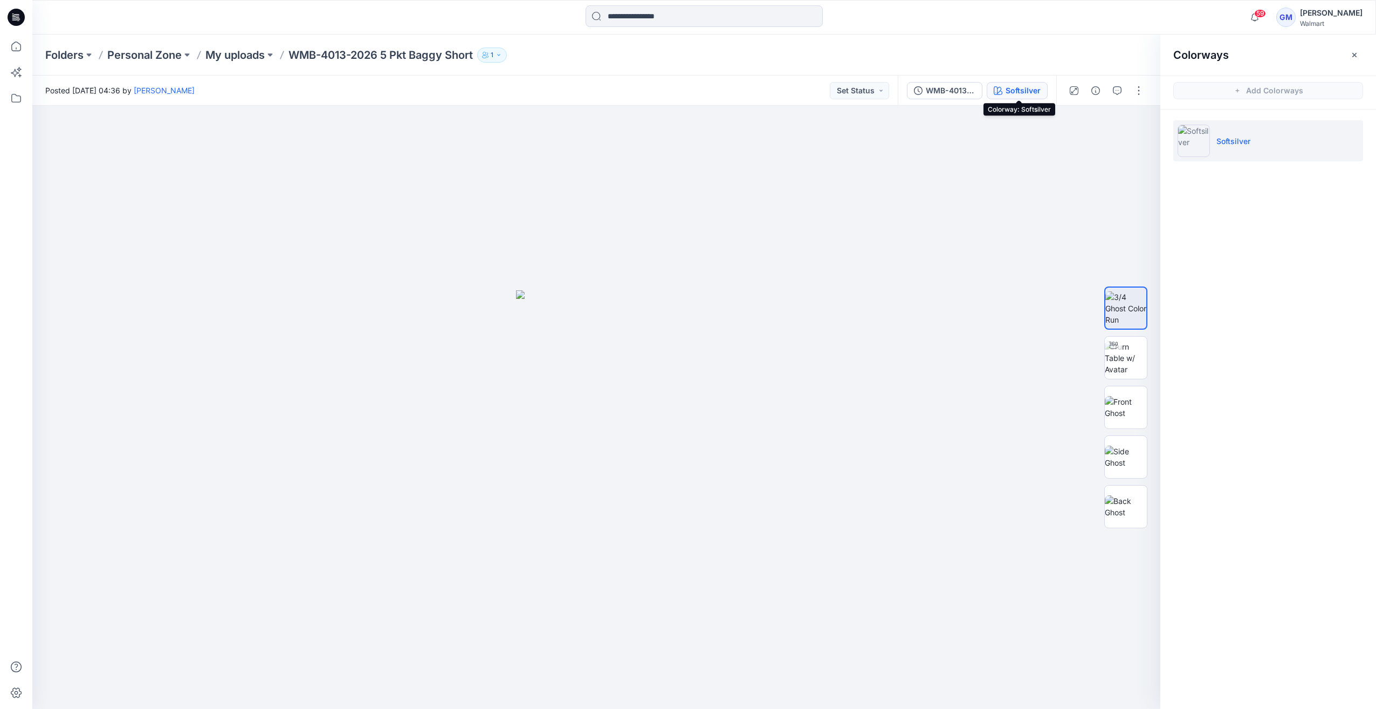  I want to click on p: WMB-4013-2026 5 Pkt Baggy Short, so click(381, 55).